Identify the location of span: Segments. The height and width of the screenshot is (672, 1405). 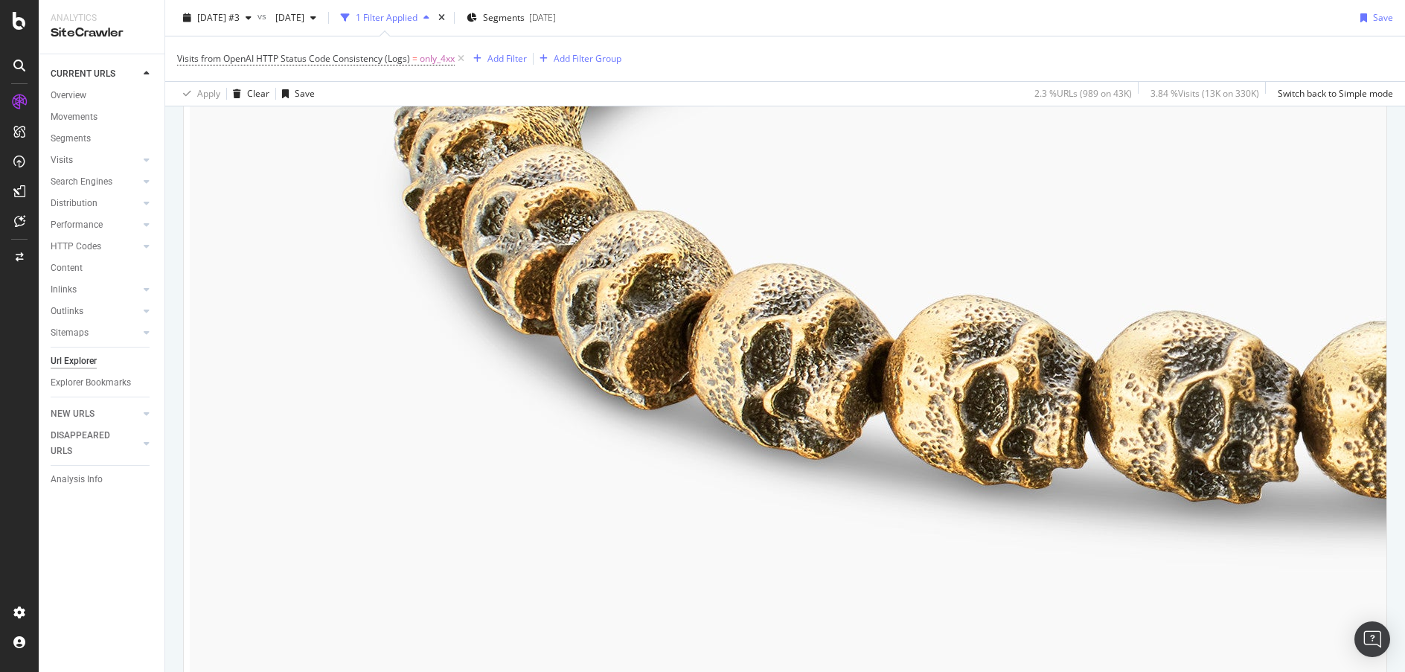
(504, 17).